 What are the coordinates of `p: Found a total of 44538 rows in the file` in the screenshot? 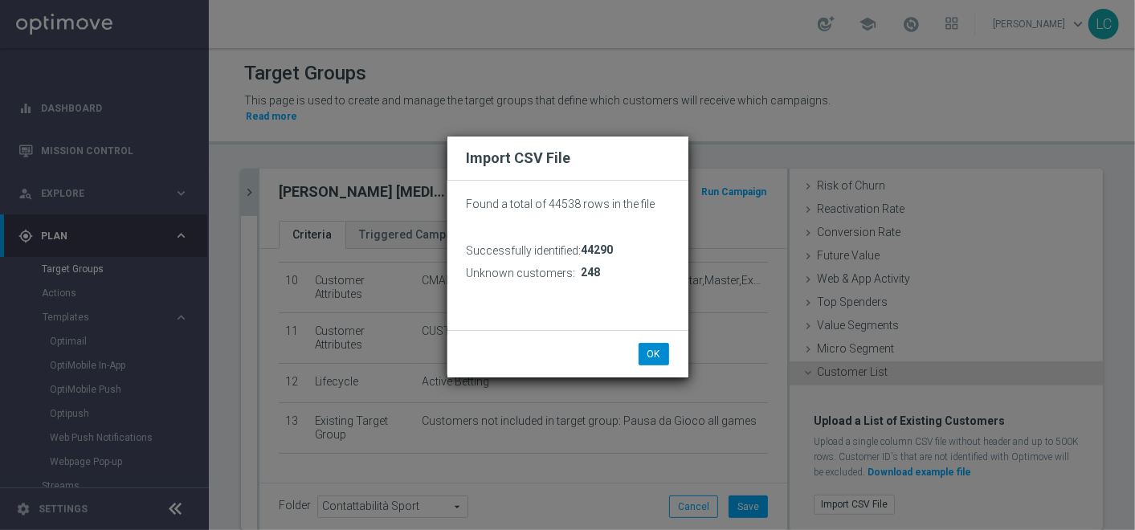 It's located at (568, 204).